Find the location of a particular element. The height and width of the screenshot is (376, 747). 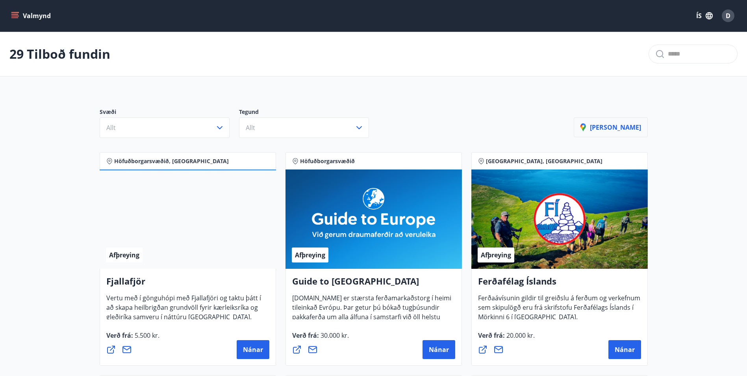

span: D is located at coordinates (728, 16).